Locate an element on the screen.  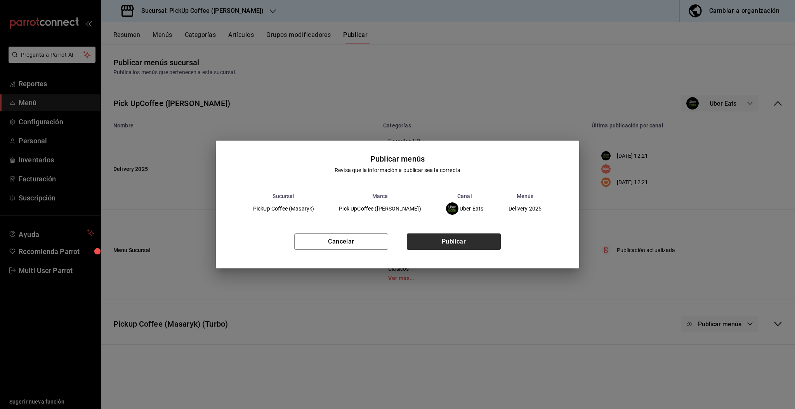
span: Delivery 2025 is located at coordinates (525, 208).